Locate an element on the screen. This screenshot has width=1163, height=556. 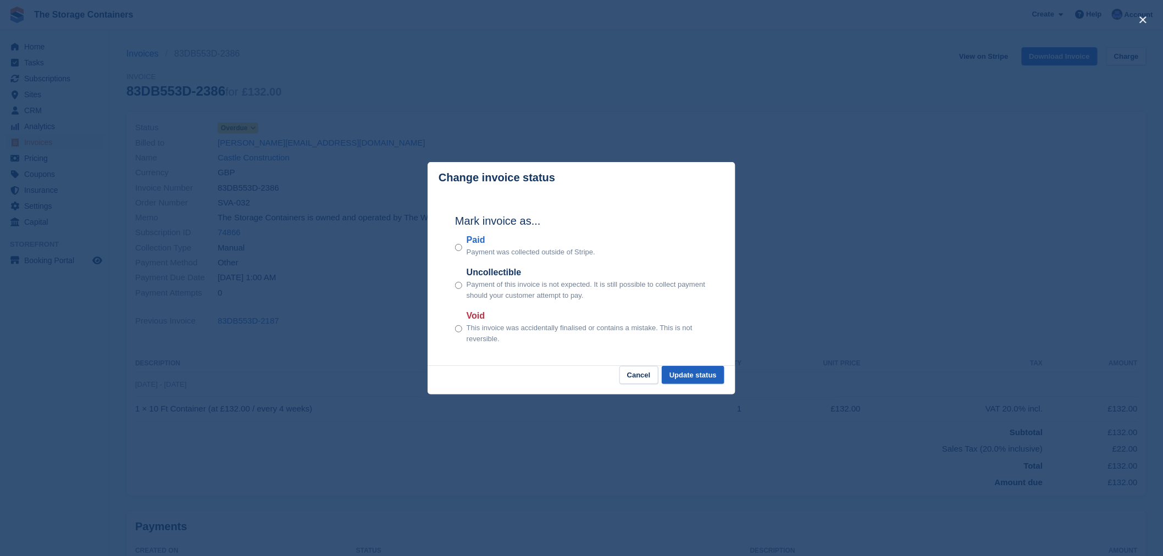
p: This invoice was accidentally finalised or contains a mistake. This is not reversible. is located at coordinates (587, 333).